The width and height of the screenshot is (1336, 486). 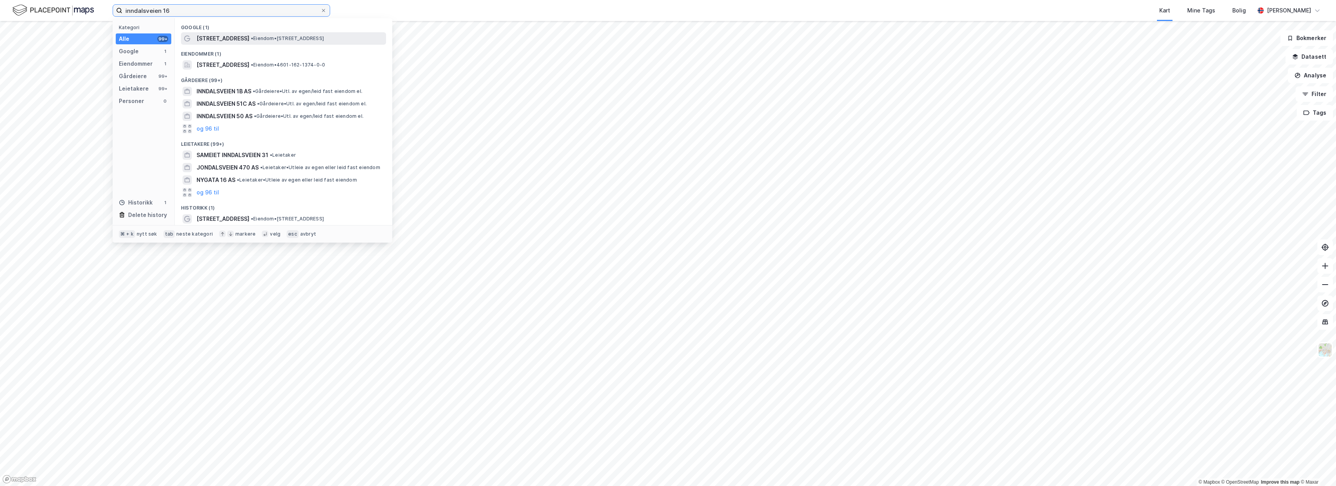 I want to click on img: logo.f888ab2527a4732fd821a326f86c7f29.svg, so click(x=53, y=10).